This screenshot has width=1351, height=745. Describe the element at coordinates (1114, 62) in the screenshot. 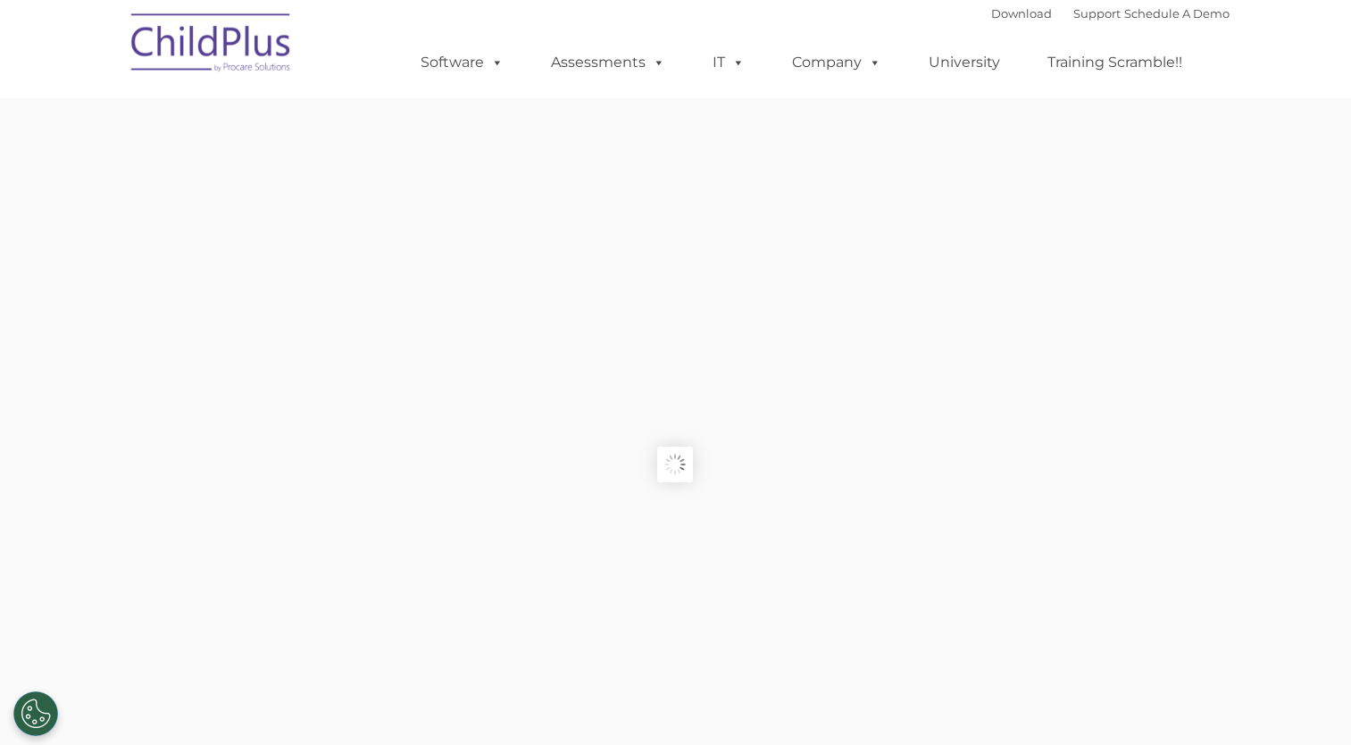

I see `a: Training Scramble!!` at that location.